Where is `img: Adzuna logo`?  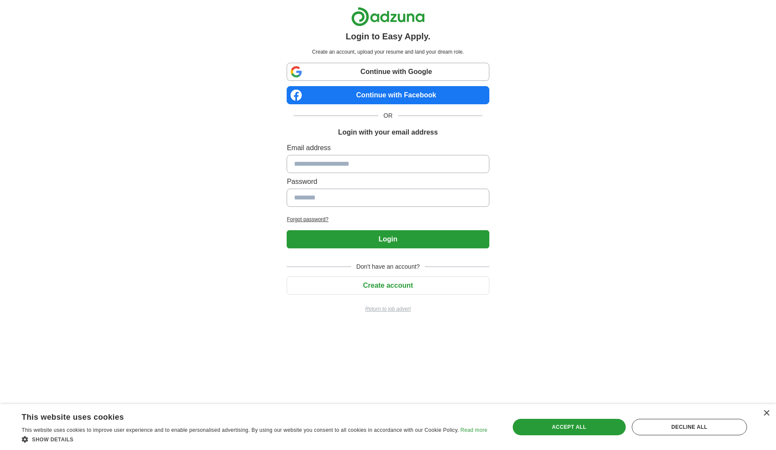
img: Adzuna logo is located at coordinates (388, 16).